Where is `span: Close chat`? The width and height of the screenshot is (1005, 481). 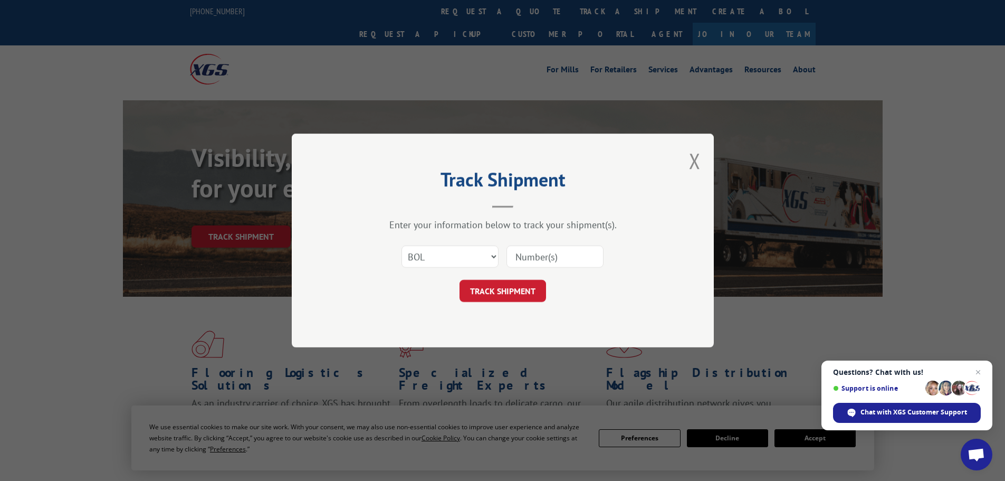 span: Close chat is located at coordinates (978, 372).